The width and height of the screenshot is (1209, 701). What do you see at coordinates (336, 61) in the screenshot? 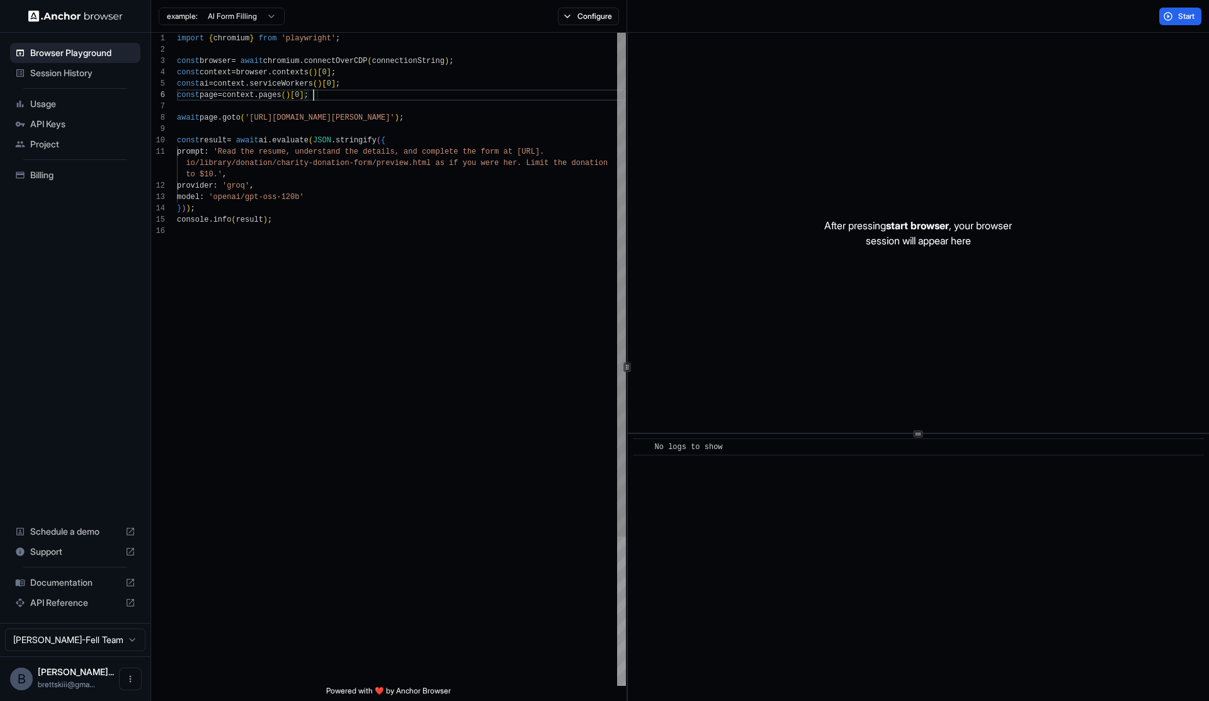
I see `span: connectOverCDP` at bounding box center [336, 61].